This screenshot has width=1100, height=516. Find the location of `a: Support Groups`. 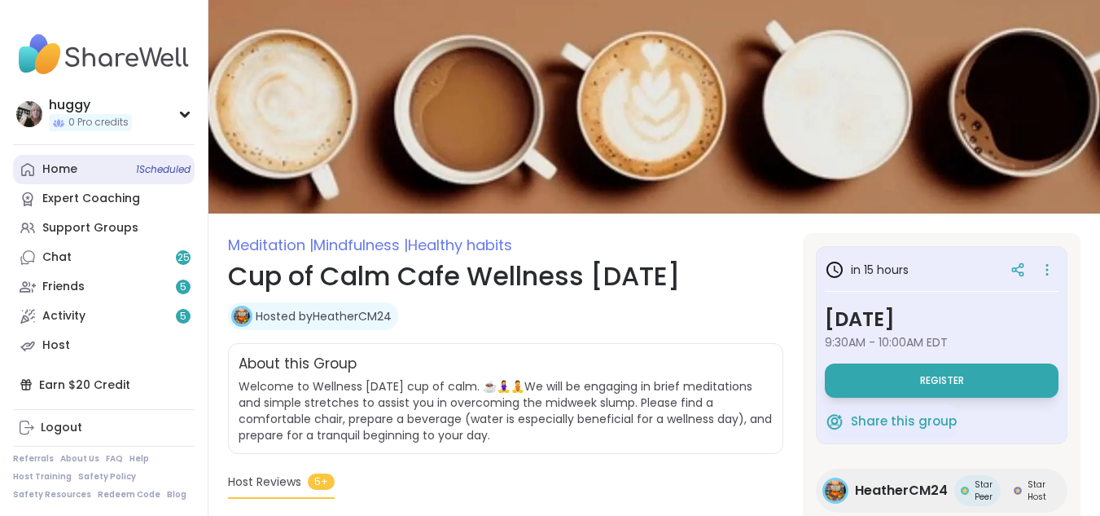

a: Support Groups is located at coordinates (103, 228).